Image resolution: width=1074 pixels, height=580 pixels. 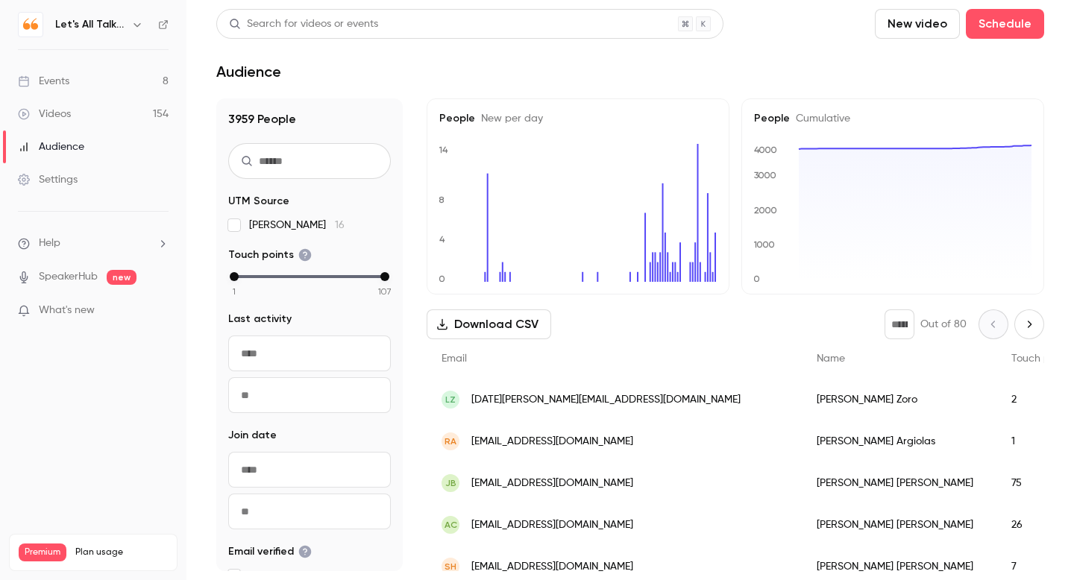 What do you see at coordinates (43, 81) in the screenshot?
I see `div: Events` at bounding box center [43, 81].